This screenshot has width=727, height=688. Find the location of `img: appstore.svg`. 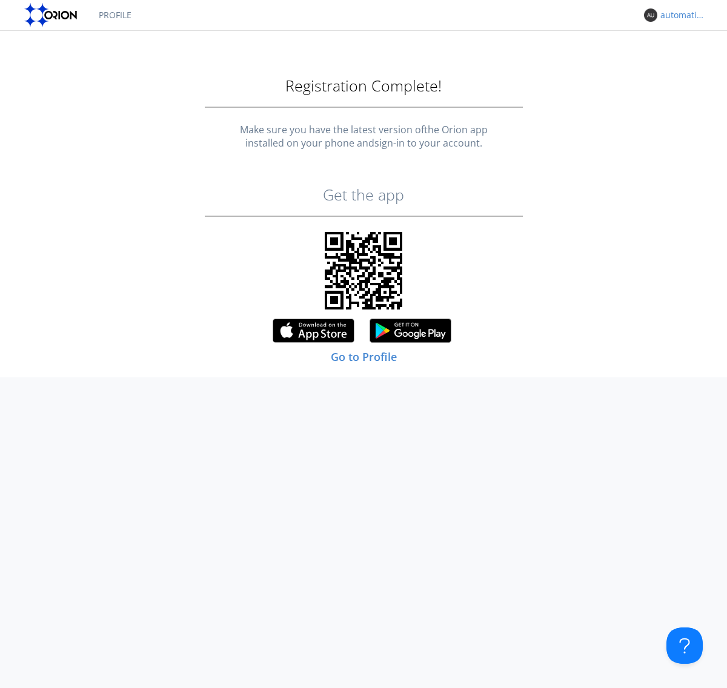

img: appstore.svg is located at coordinates (315, 333).